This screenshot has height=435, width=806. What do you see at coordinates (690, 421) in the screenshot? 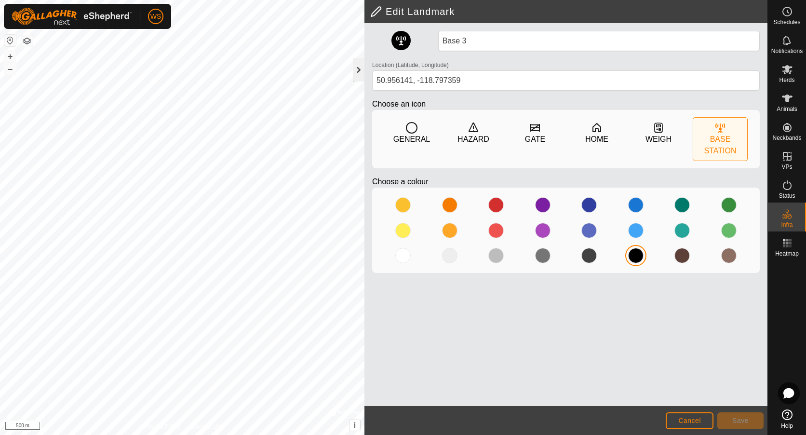
I see `button: Cancel` at bounding box center [690, 421].